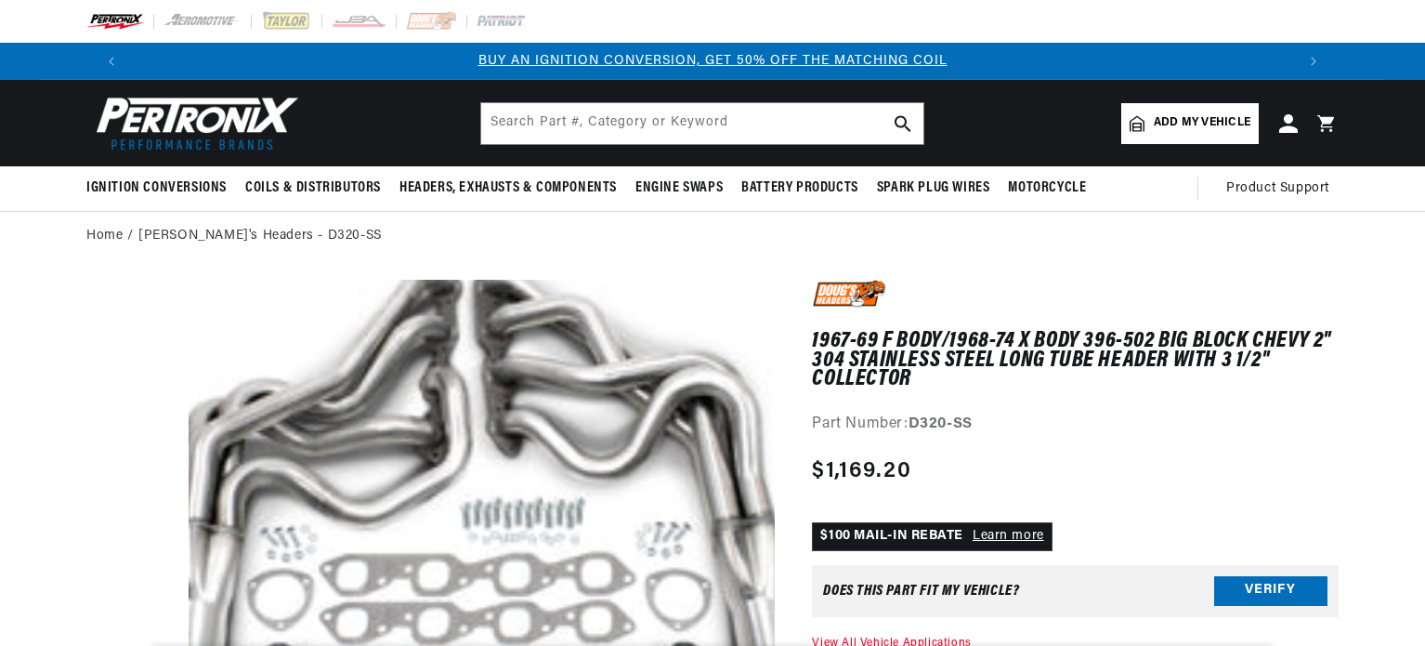 The image size is (1425, 646). I want to click on a: Add my vehicle, so click(1190, 124).